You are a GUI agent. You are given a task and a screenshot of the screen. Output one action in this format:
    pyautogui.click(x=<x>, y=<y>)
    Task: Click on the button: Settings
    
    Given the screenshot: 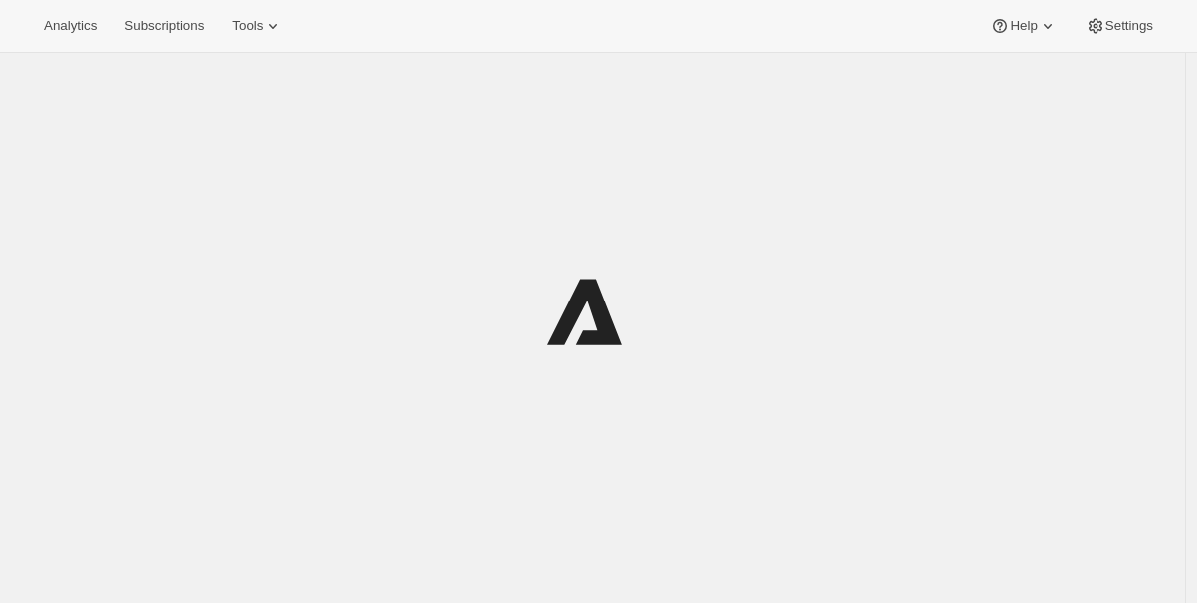 What is the action you would take?
    pyautogui.click(x=1119, y=26)
    